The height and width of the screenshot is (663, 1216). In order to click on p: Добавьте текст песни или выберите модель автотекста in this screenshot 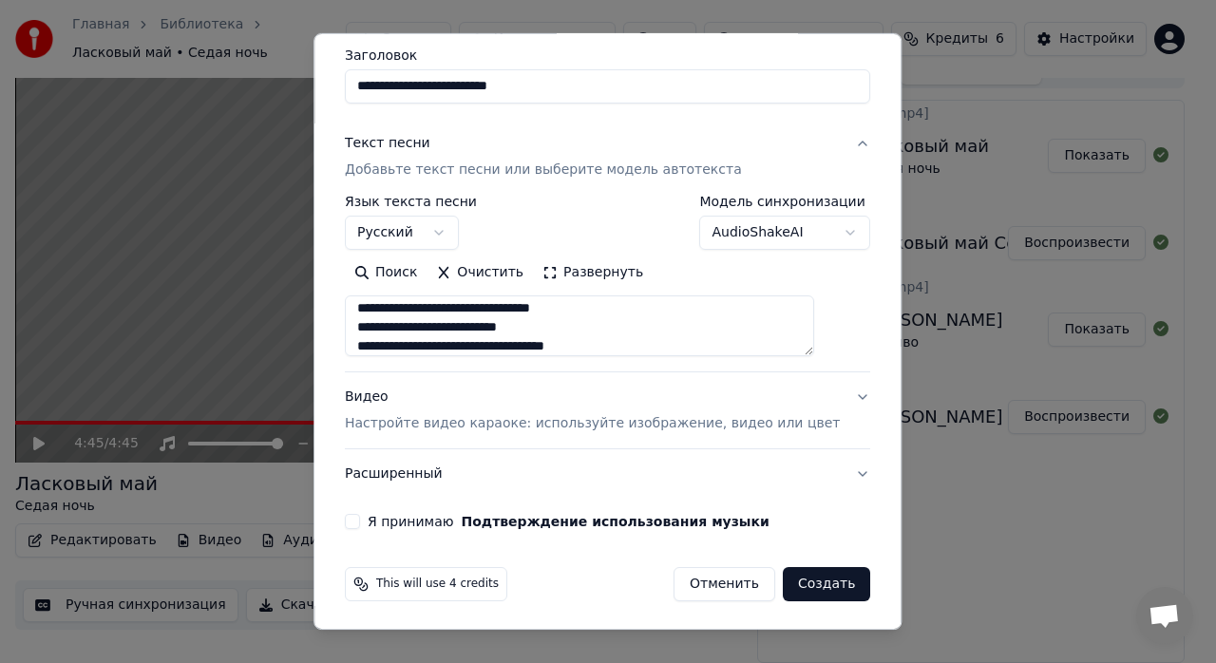, I will do `click(544, 170)`.